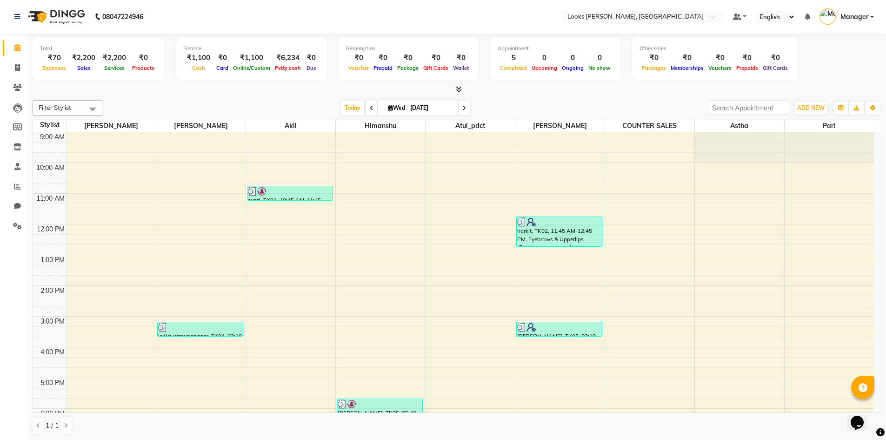  What do you see at coordinates (143, 68) in the screenshot?
I see `span: Products` at bounding box center [143, 68].